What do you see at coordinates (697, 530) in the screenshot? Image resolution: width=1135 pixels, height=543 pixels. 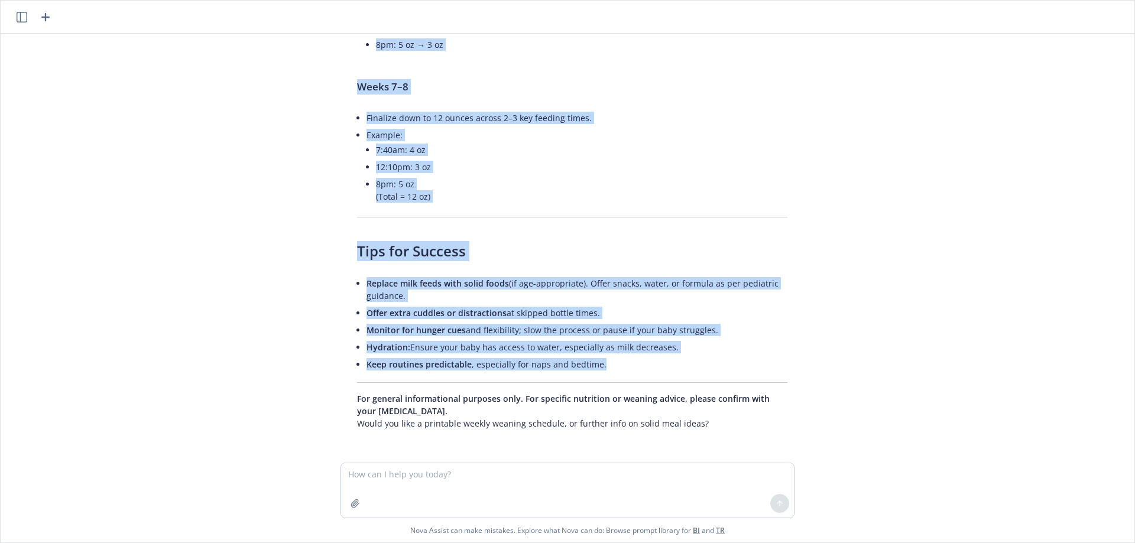 I see `a: BI` at bounding box center [697, 530].